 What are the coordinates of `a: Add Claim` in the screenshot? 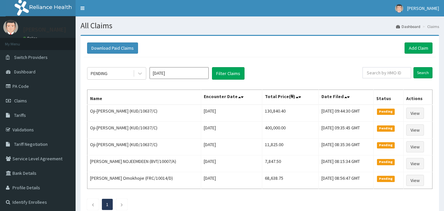 It's located at (418, 48).